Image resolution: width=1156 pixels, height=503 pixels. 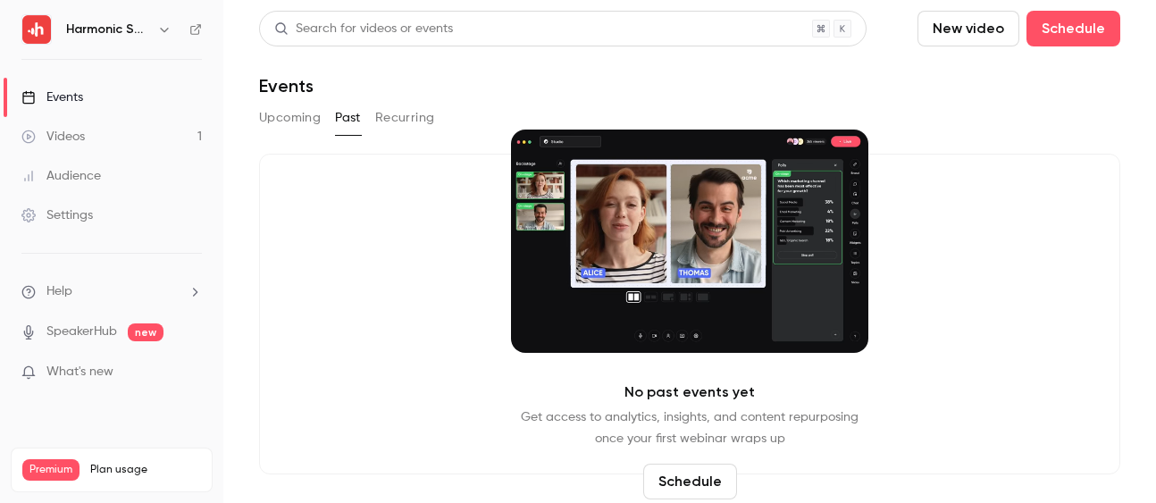 What do you see at coordinates (52, 97) in the screenshot?
I see `div: Events` at bounding box center [52, 97].